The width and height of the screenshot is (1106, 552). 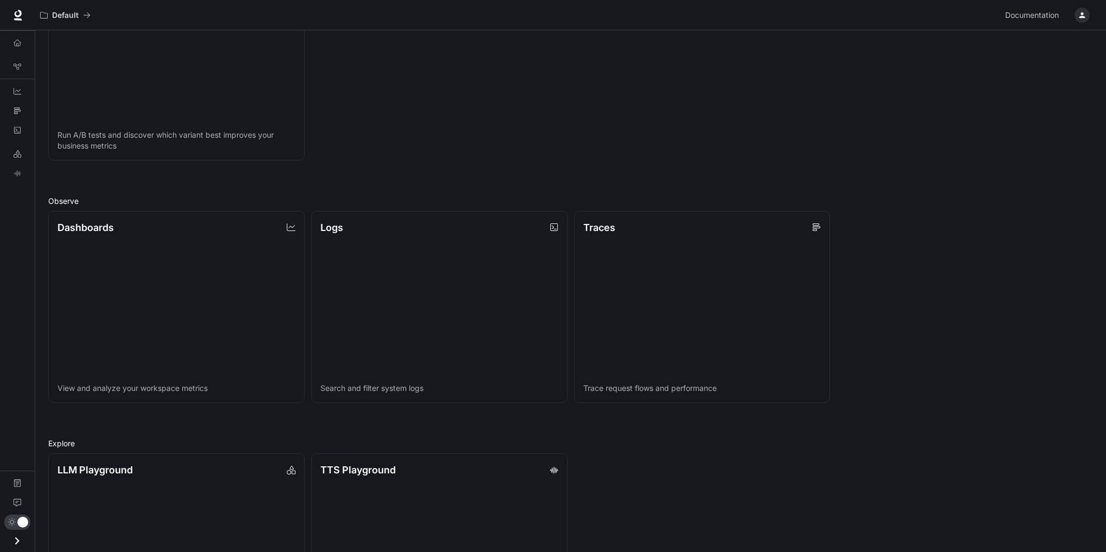 What do you see at coordinates (65, 15) in the screenshot?
I see `button: All workspaces` at bounding box center [65, 15].